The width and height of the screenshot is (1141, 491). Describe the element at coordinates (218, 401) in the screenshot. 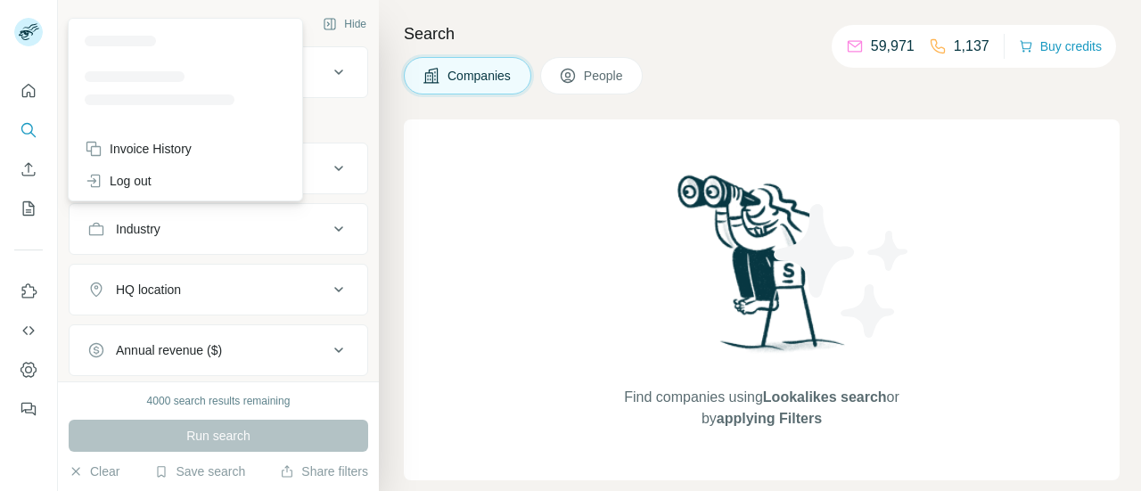

I see `div: 4000 search results remaining` at that location.